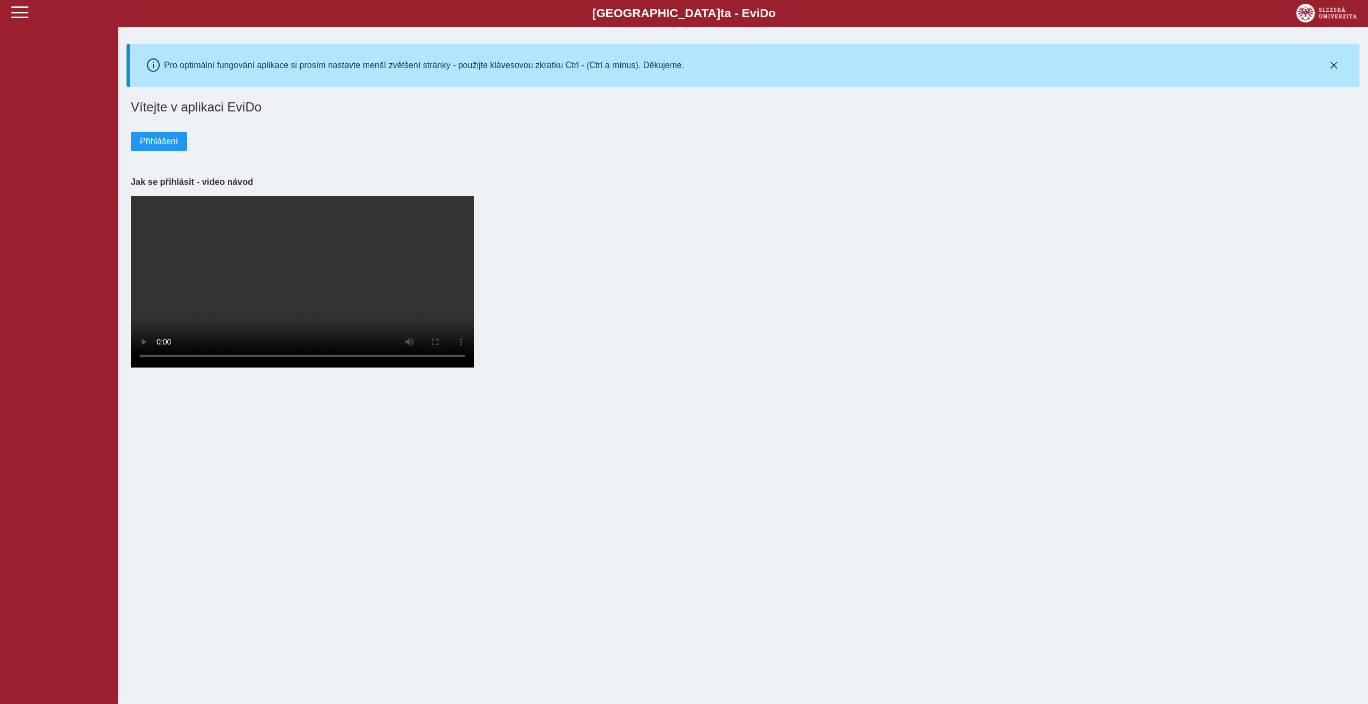  Describe the element at coordinates (424, 65) in the screenshot. I see `div: Pro optimální fungování aplikace si prosím nastavte menší zvětšení stránky - použijte klávesovou ...` at that location.